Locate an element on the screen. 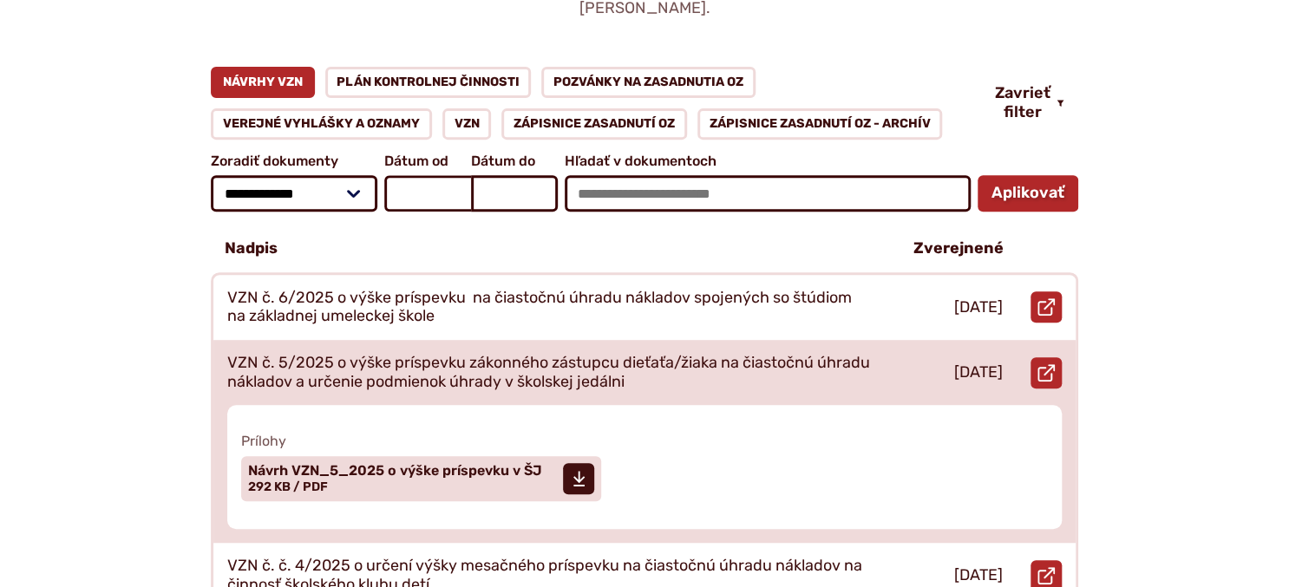 This screenshot has height=587, width=1289. a: Návrhy VZN is located at coordinates (263, 82).